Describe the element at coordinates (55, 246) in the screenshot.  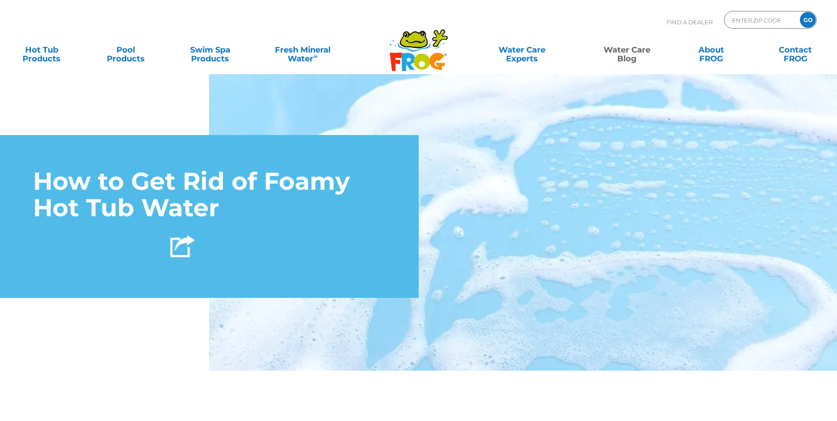
I see `a: Facebook` at that location.